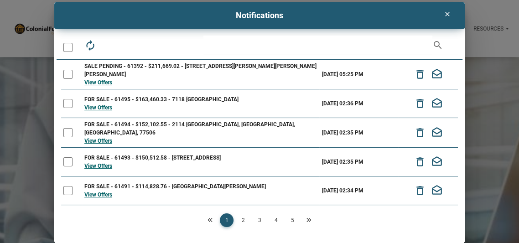 The width and height of the screenshot is (519, 243). Describe the element at coordinates (260, 15) in the screenshot. I see `h4: Notifications` at that location.